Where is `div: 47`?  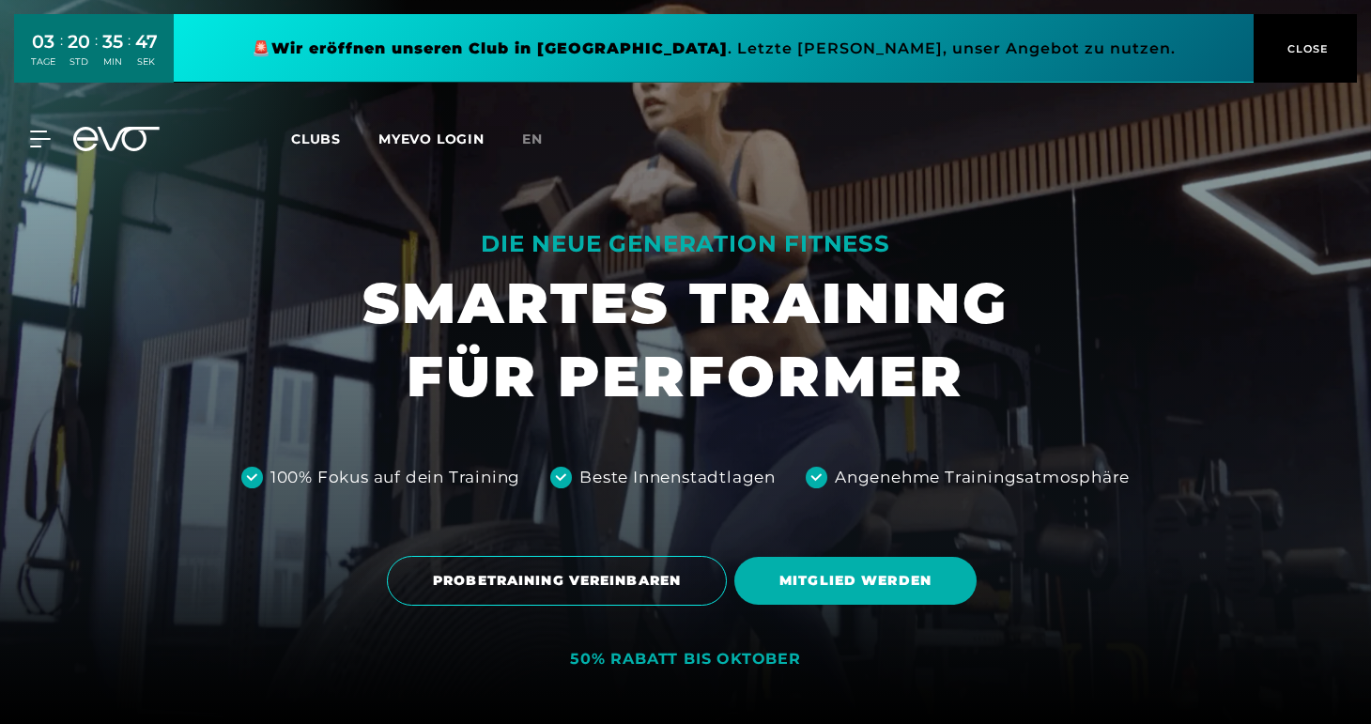
div: 47 is located at coordinates (147, 41).